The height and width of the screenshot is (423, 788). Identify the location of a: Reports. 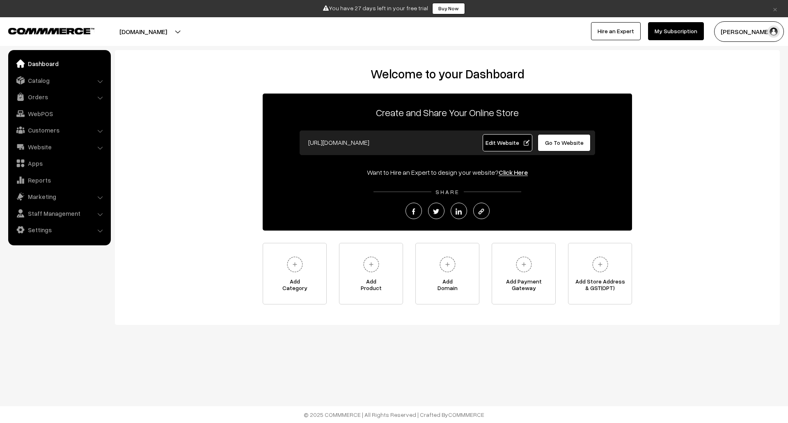
(59, 180).